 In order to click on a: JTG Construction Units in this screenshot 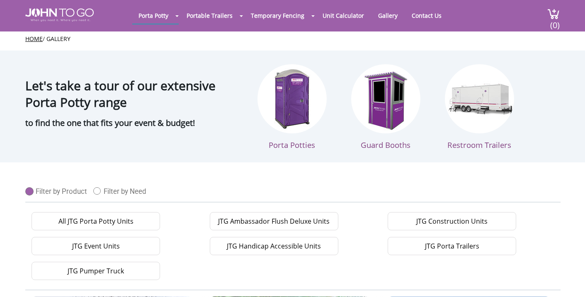, I will do `click(452, 221)`.